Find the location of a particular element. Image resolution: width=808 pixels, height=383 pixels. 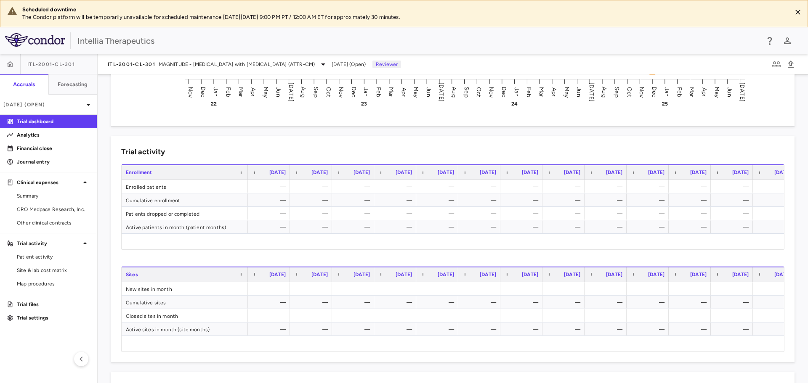

text: Feb is located at coordinates (228, 92).